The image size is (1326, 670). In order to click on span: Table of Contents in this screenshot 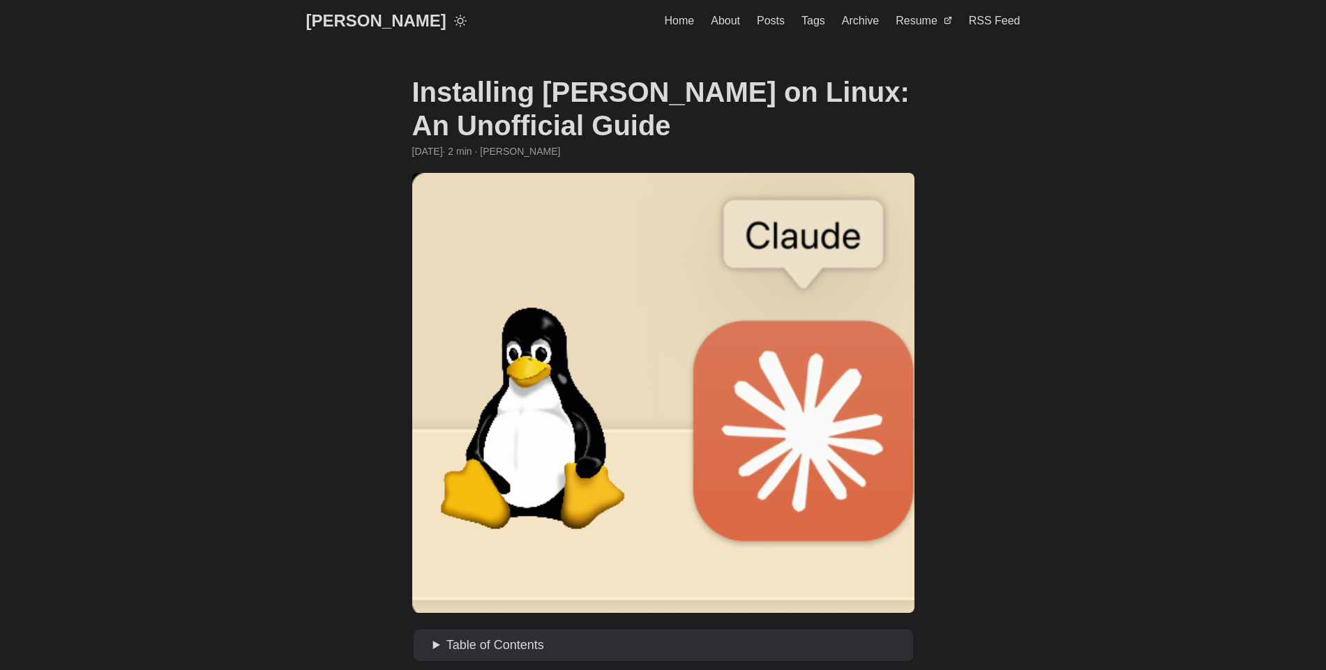, I will do `click(495, 645)`.